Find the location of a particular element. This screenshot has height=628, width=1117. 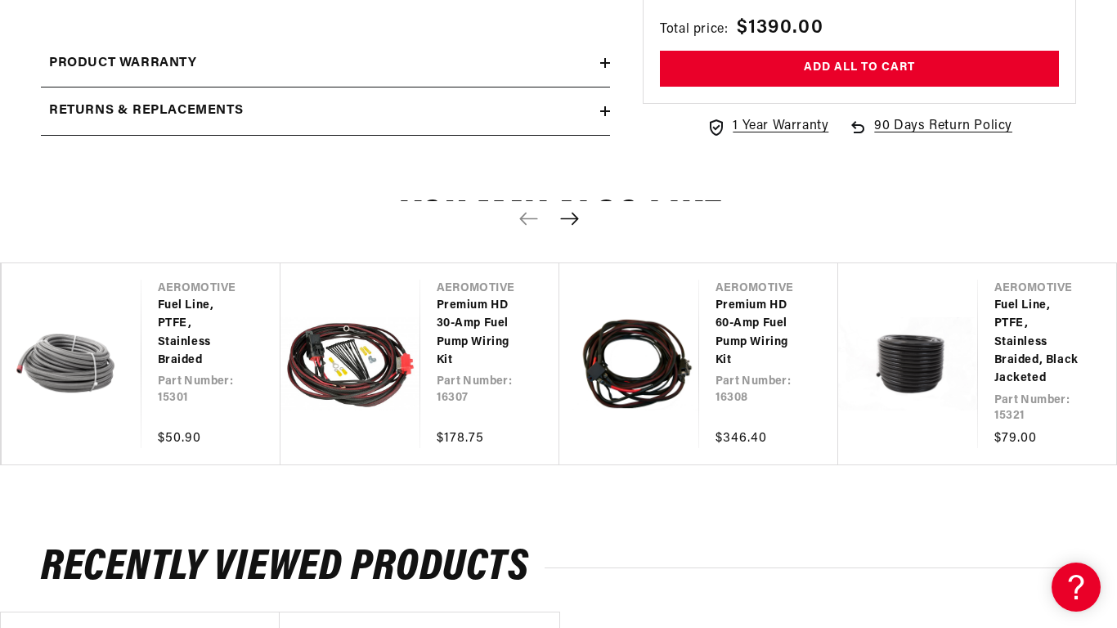

a: Fuel Line, PTFE, Stainless Braided is located at coordinates (203, 334).